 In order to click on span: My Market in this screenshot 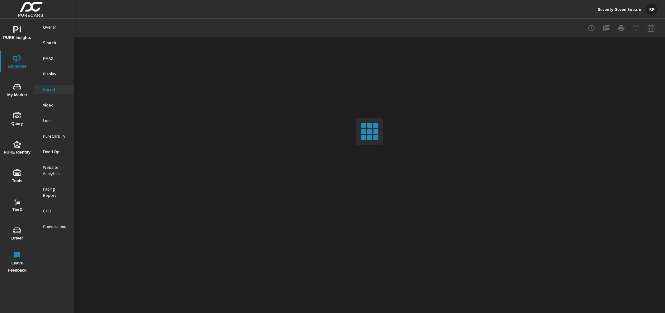, I will do `click(17, 91)`.